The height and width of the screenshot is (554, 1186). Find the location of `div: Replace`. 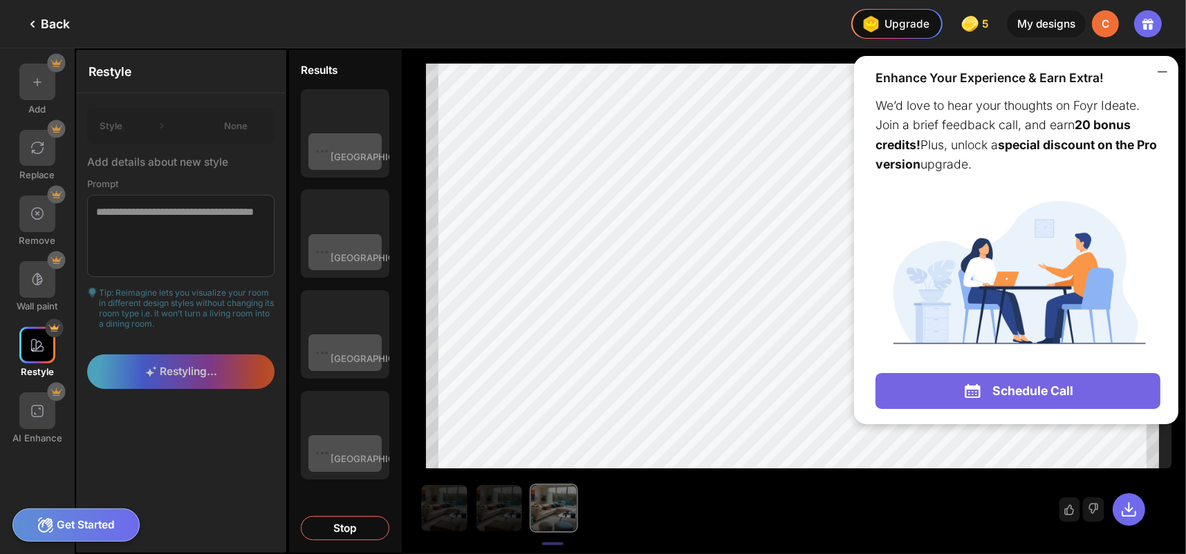

div: Replace is located at coordinates (37, 175).